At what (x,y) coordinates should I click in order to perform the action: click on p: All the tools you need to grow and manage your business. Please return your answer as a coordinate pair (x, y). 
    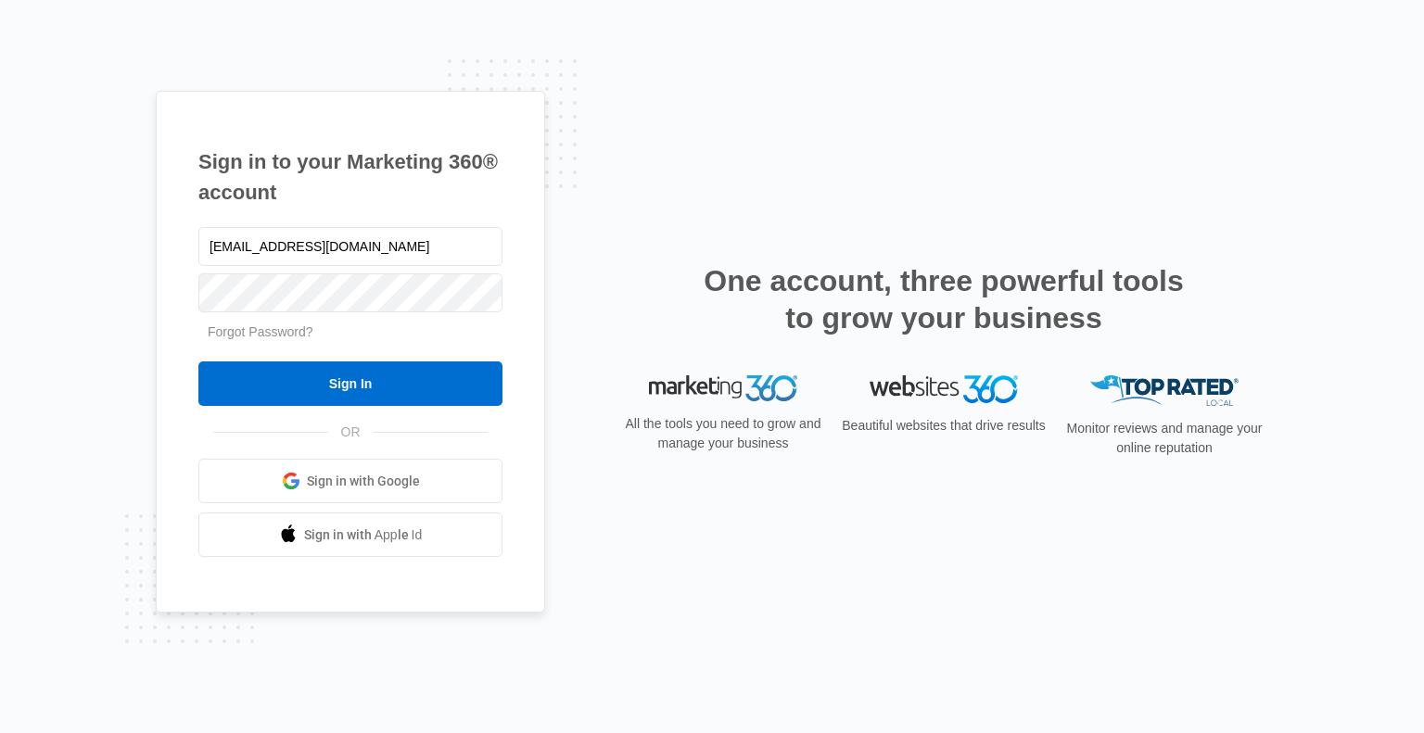
    Looking at the image, I should click on (723, 434).